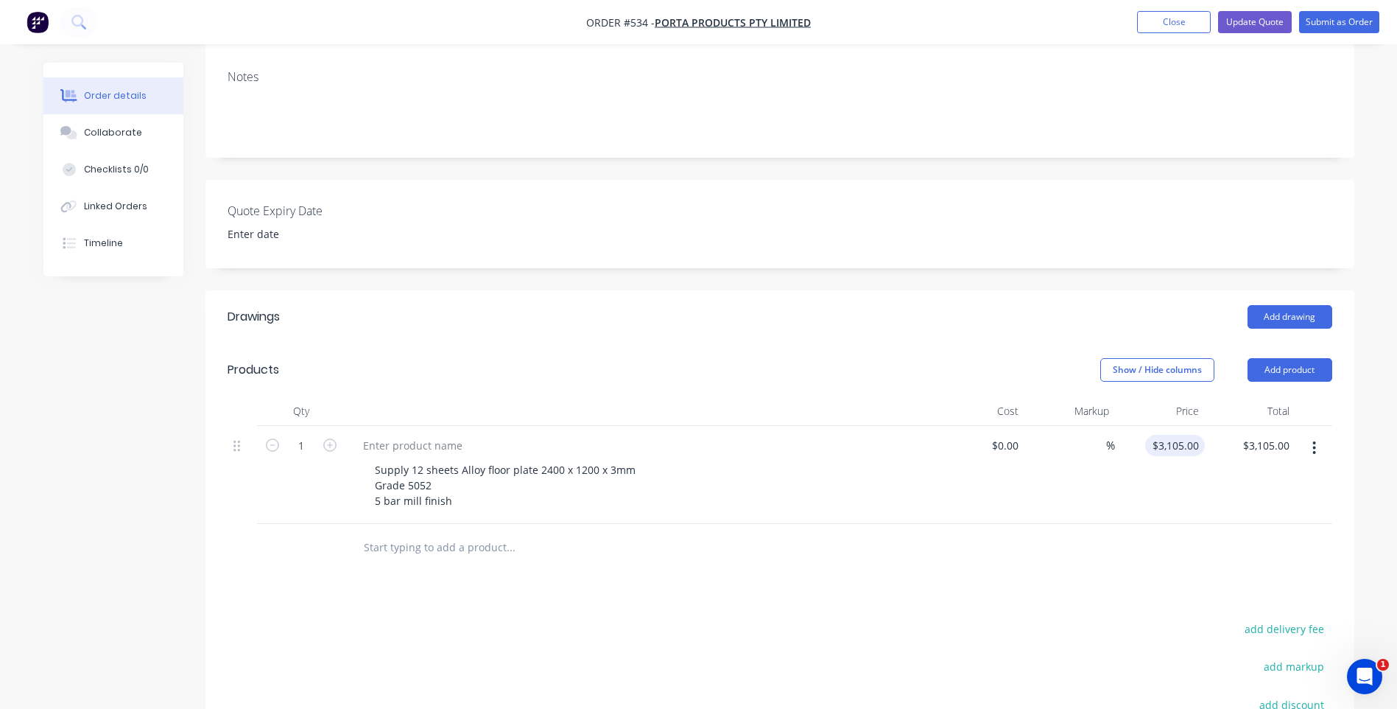 The height and width of the screenshot is (709, 1397). Describe the element at coordinates (309, 234) in the screenshot. I see `input: Enter date` at that location.